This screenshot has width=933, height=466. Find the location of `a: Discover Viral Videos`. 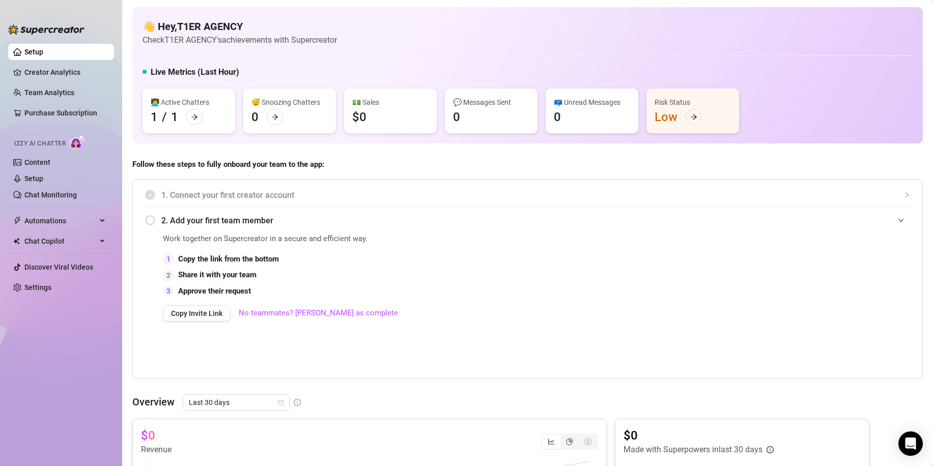

a: Discover Viral Videos is located at coordinates (59, 267).